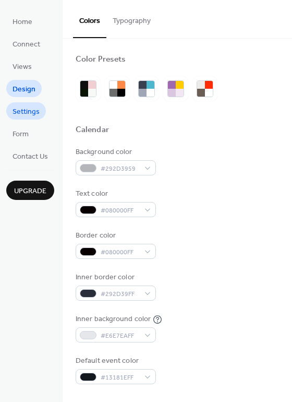 The height and width of the screenshot is (402, 292). I want to click on div: Default event color, so click(115, 360).